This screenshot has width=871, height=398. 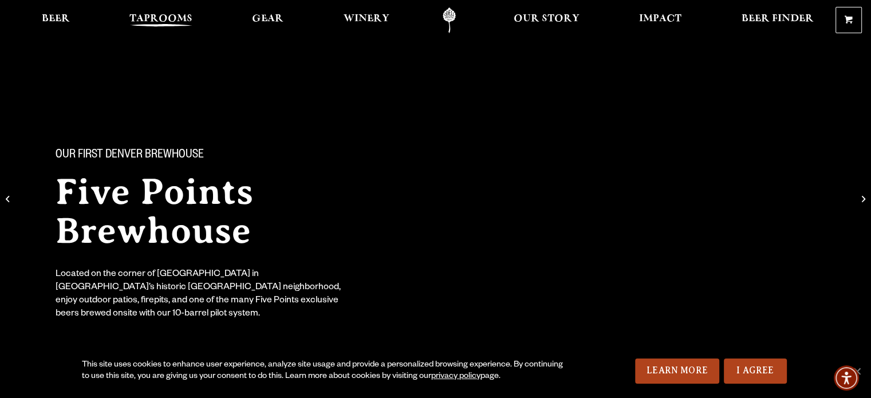 I want to click on a: Beer, so click(x=56, y=20).